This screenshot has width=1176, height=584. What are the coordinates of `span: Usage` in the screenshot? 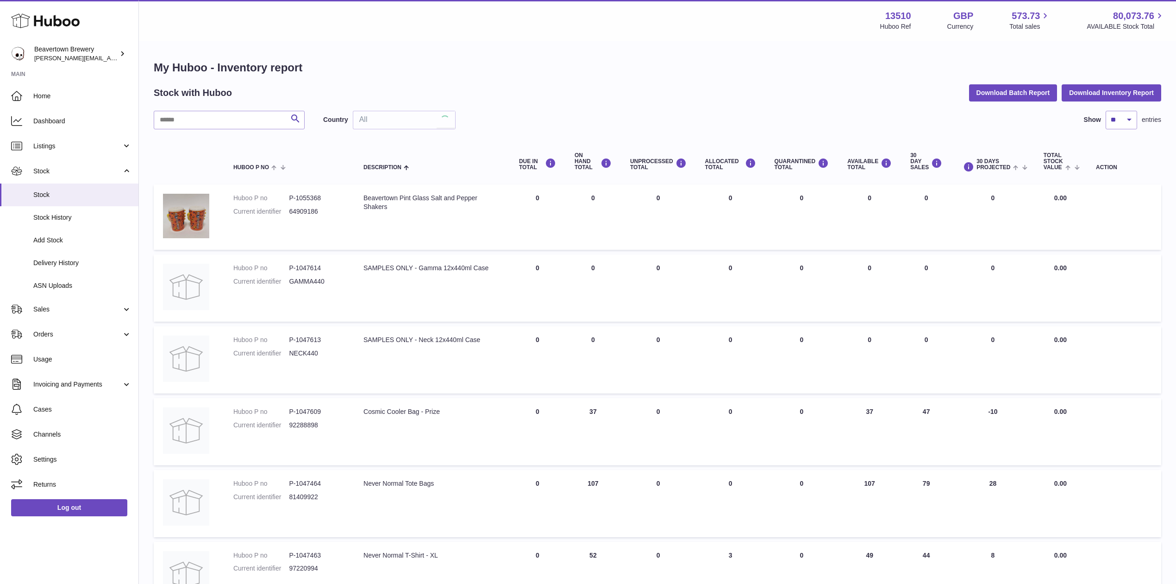 It's located at (82, 359).